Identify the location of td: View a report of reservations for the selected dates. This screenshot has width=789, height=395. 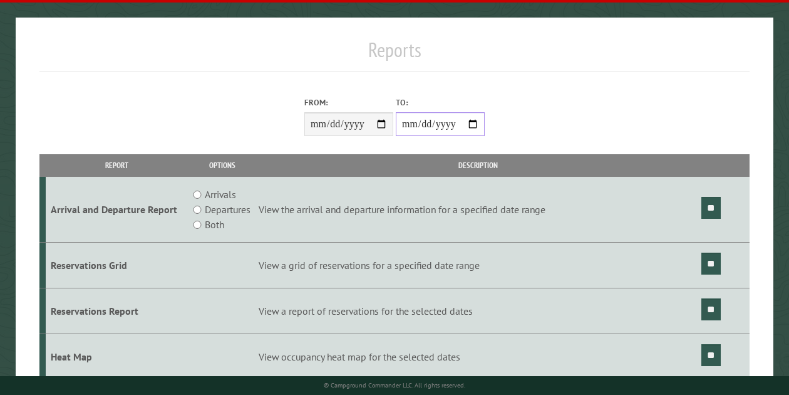
(478, 310).